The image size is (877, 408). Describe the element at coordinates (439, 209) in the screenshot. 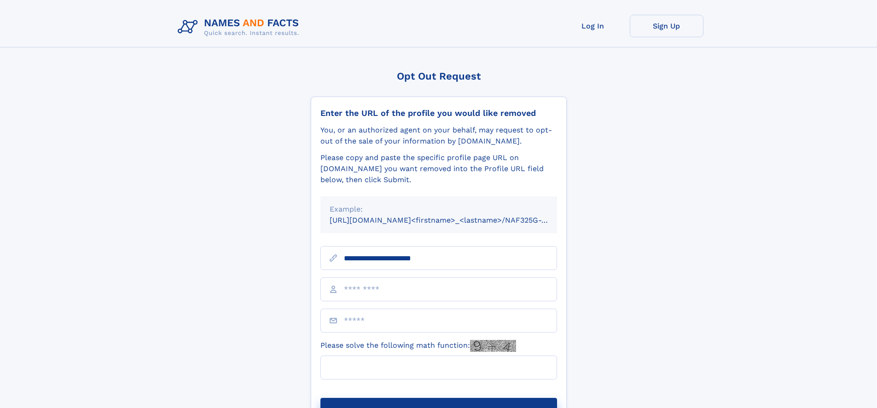

I see `div: Example:` at that location.